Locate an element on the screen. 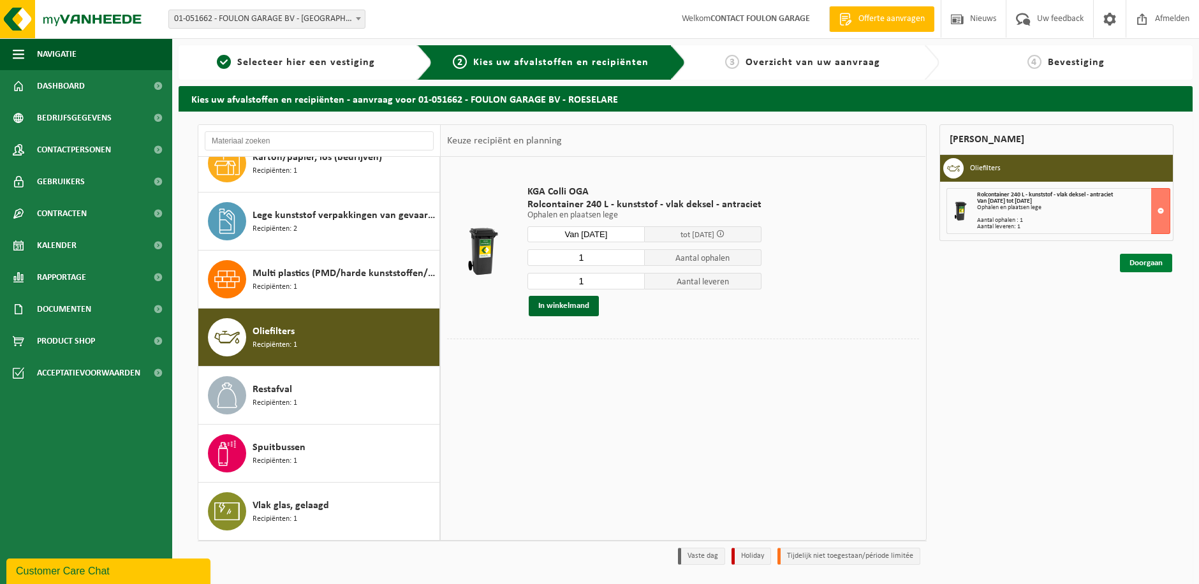 The height and width of the screenshot is (584, 1199). span: Kalender is located at coordinates (57, 245).